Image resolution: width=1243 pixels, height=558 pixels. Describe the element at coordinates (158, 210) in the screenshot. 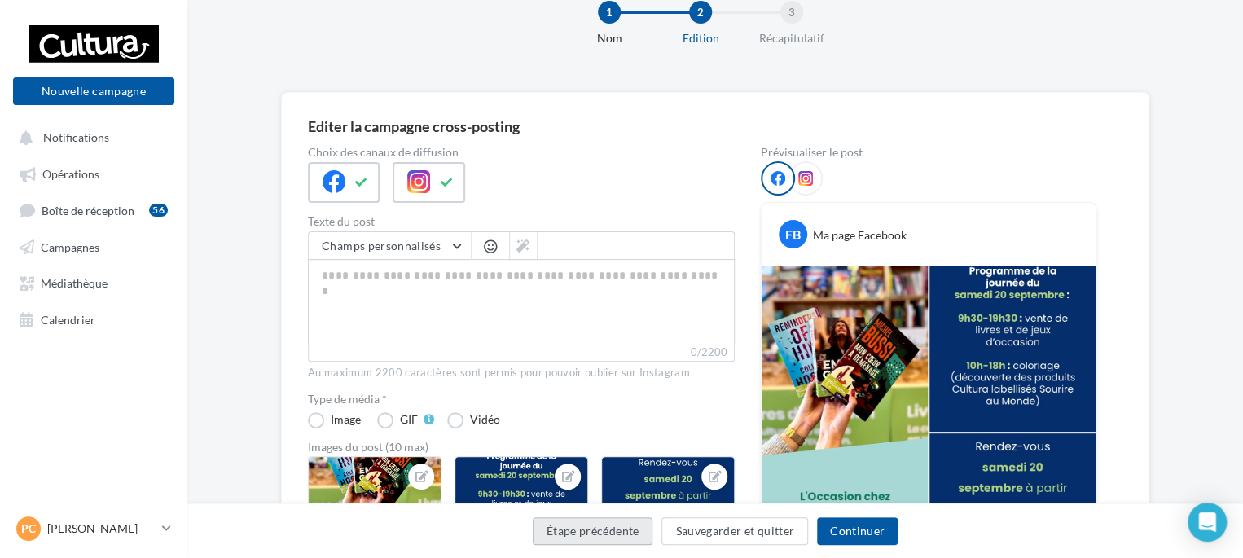

I see `div: 56` at that location.